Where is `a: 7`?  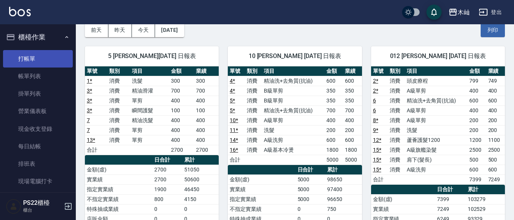 a: 7 is located at coordinates (88, 120).